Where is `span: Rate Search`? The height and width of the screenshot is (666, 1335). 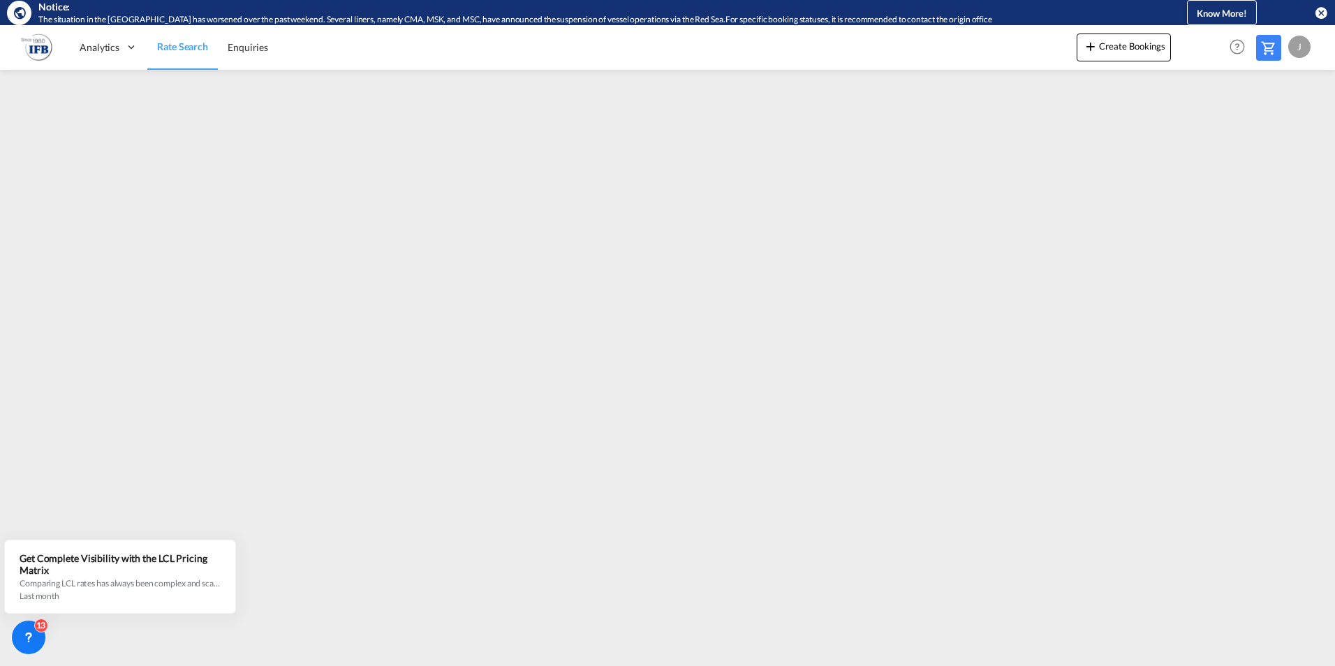
span: Rate Search is located at coordinates (182, 46).